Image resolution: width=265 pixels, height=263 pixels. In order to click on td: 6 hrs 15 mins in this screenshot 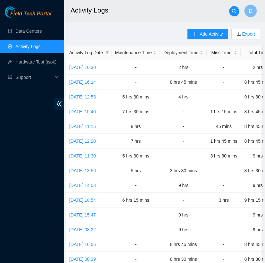, I will do `click(136, 200)`.